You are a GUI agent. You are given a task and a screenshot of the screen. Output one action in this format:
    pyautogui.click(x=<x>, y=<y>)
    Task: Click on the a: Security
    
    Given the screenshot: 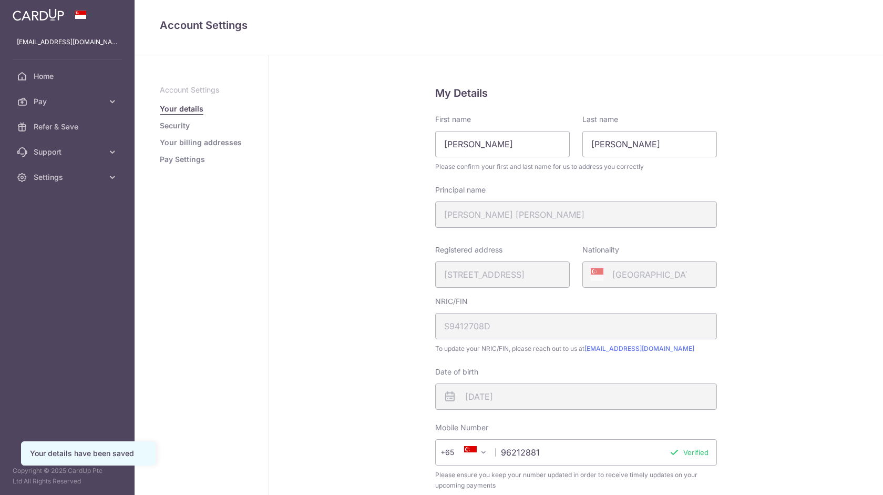 What is the action you would take?
    pyautogui.click(x=174, y=126)
    